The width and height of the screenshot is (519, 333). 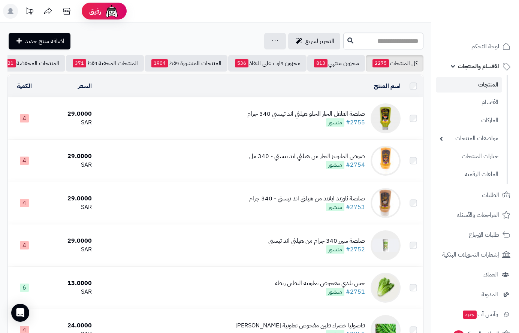 I want to click on a: #2755, so click(x=355, y=122).